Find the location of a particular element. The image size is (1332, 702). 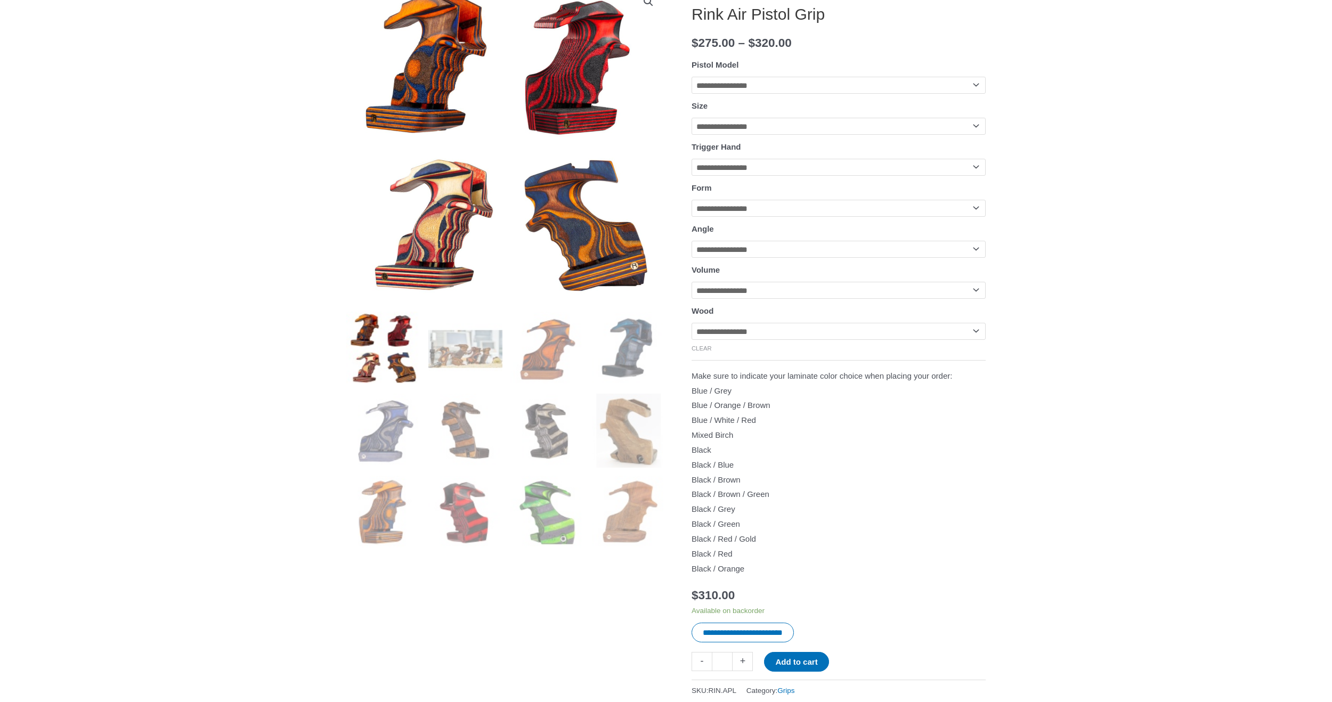

a: Clear options is located at coordinates (702, 348).